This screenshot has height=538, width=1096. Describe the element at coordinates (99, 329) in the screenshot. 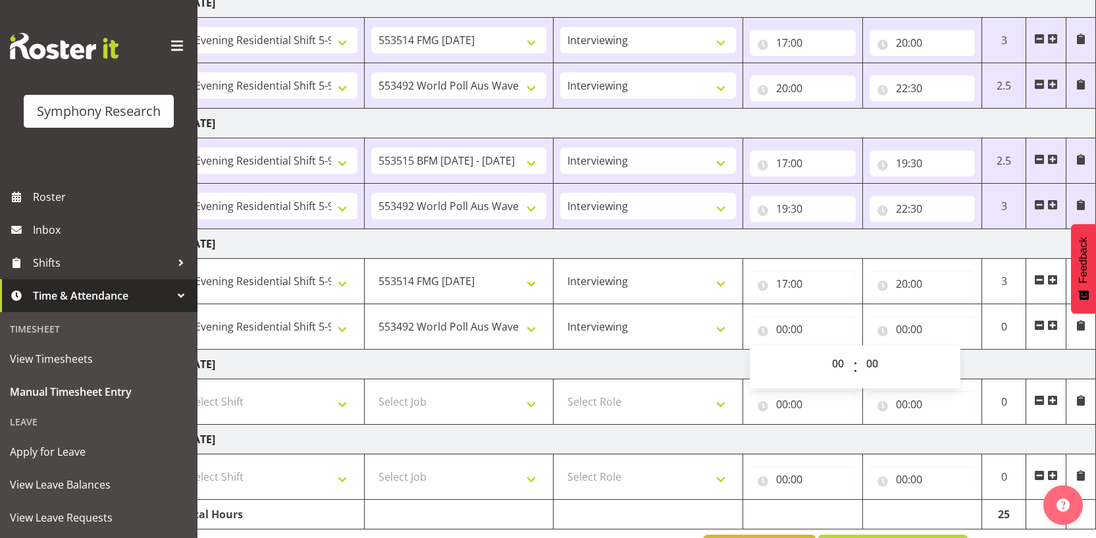

I see `div: Timesheet` at that location.